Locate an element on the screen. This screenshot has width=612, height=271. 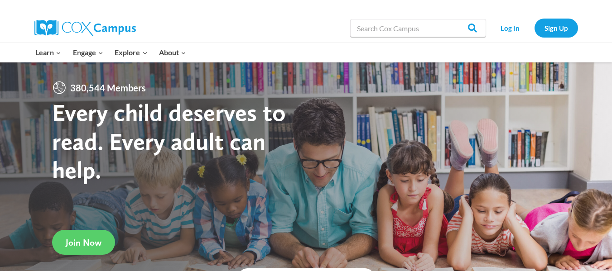
input: Search Cox Campus is located at coordinates (418, 28).